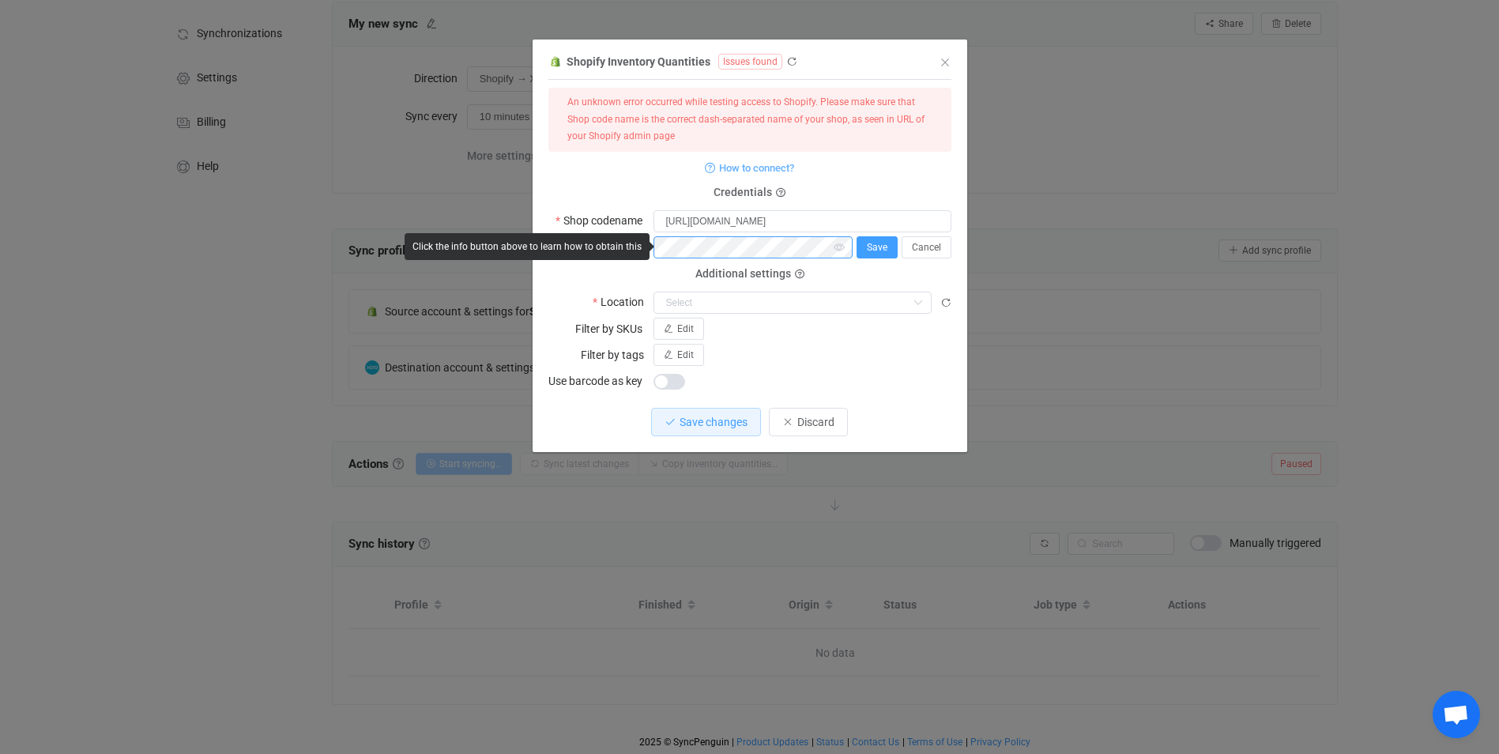 This screenshot has height=754, width=1499. I want to click on div: Open chat, so click(1457, 714).